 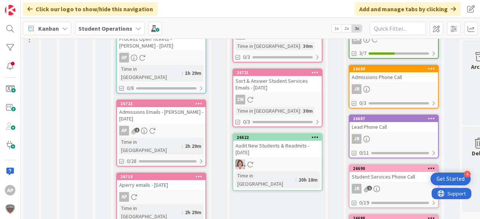 I want to click on div: 20h 18m, so click(x=308, y=180).